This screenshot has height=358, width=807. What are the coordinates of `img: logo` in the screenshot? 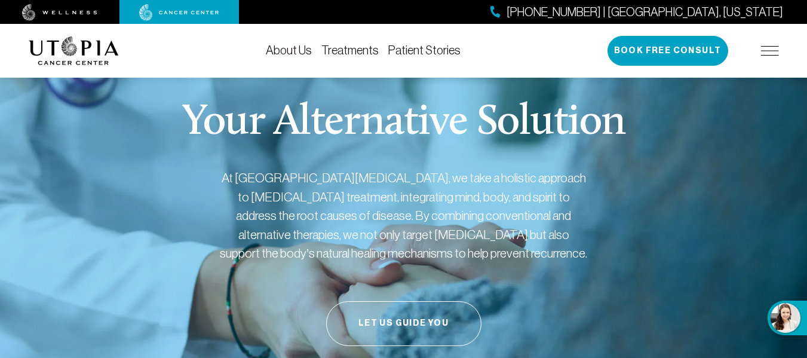 It's located at (73, 51).